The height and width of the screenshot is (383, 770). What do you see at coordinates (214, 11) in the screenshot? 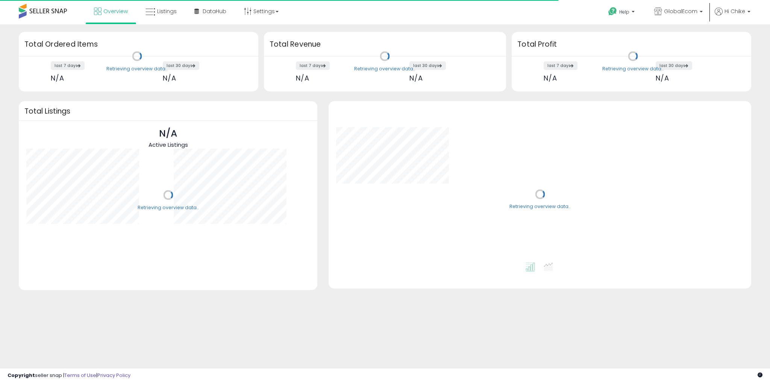
I see `span: DataHub` at bounding box center [214, 11].